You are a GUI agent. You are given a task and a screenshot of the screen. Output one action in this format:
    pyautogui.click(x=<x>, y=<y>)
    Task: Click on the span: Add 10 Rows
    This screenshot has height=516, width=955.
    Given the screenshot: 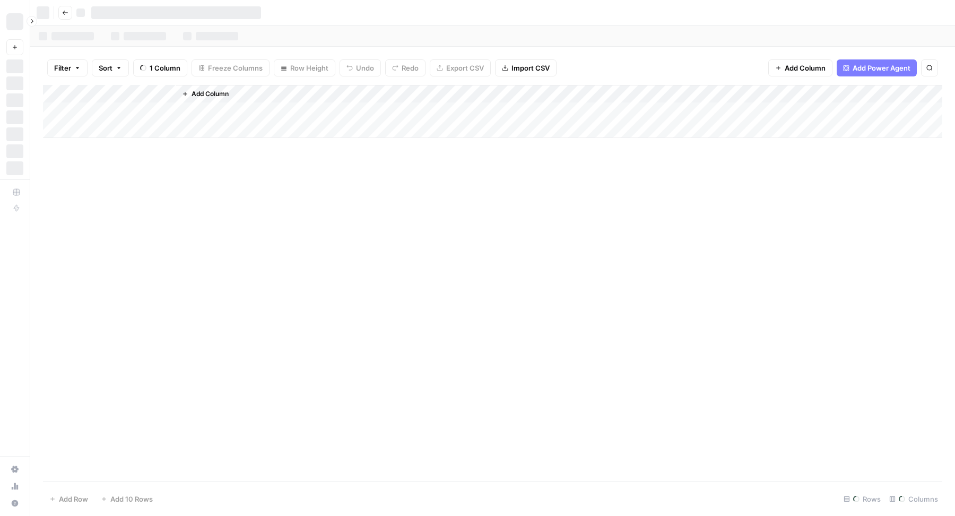 What is the action you would take?
    pyautogui.click(x=132, y=499)
    